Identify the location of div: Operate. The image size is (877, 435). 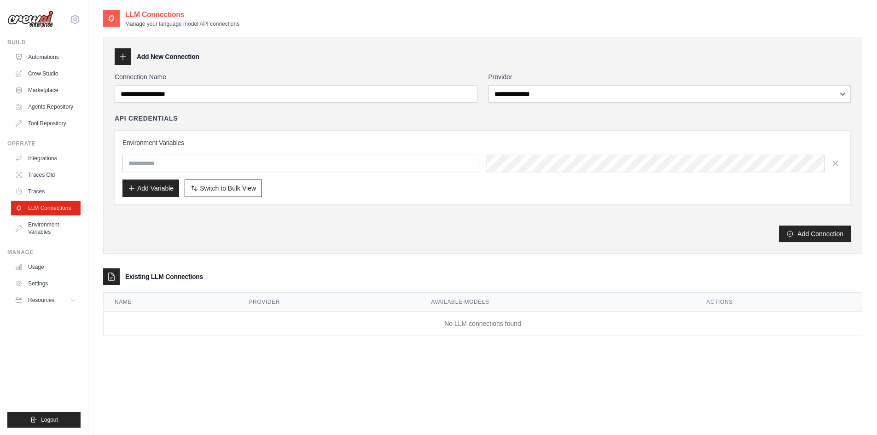
(44, 144).